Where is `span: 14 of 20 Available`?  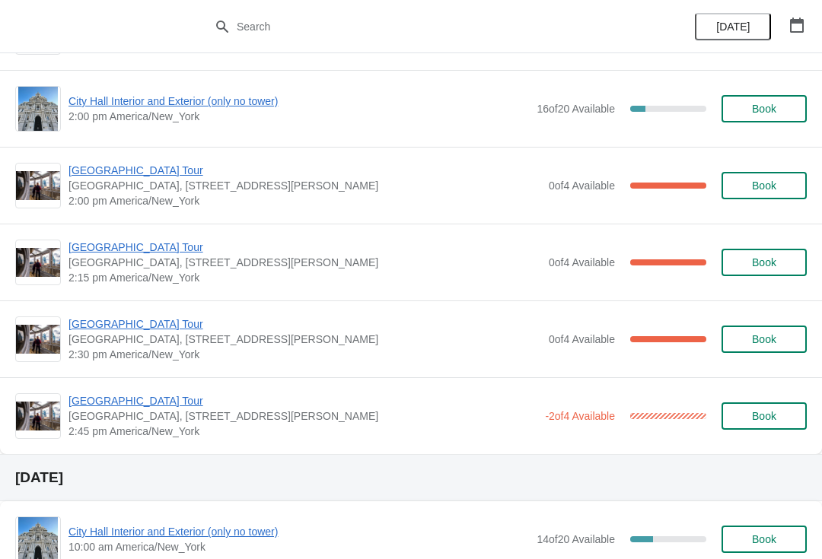 span: 14 of 20 Available is located at coordinates (575, 539).